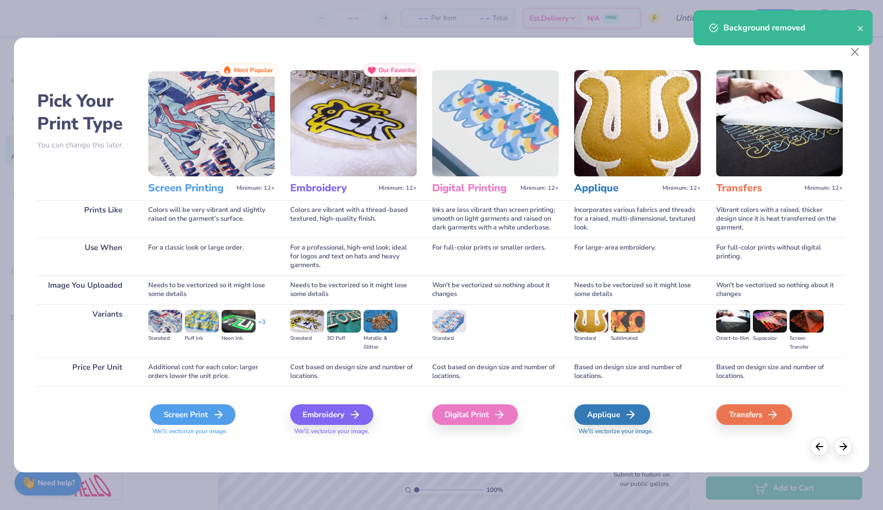  I want to click on div: Metallic & Glitter, so click(380, 343).